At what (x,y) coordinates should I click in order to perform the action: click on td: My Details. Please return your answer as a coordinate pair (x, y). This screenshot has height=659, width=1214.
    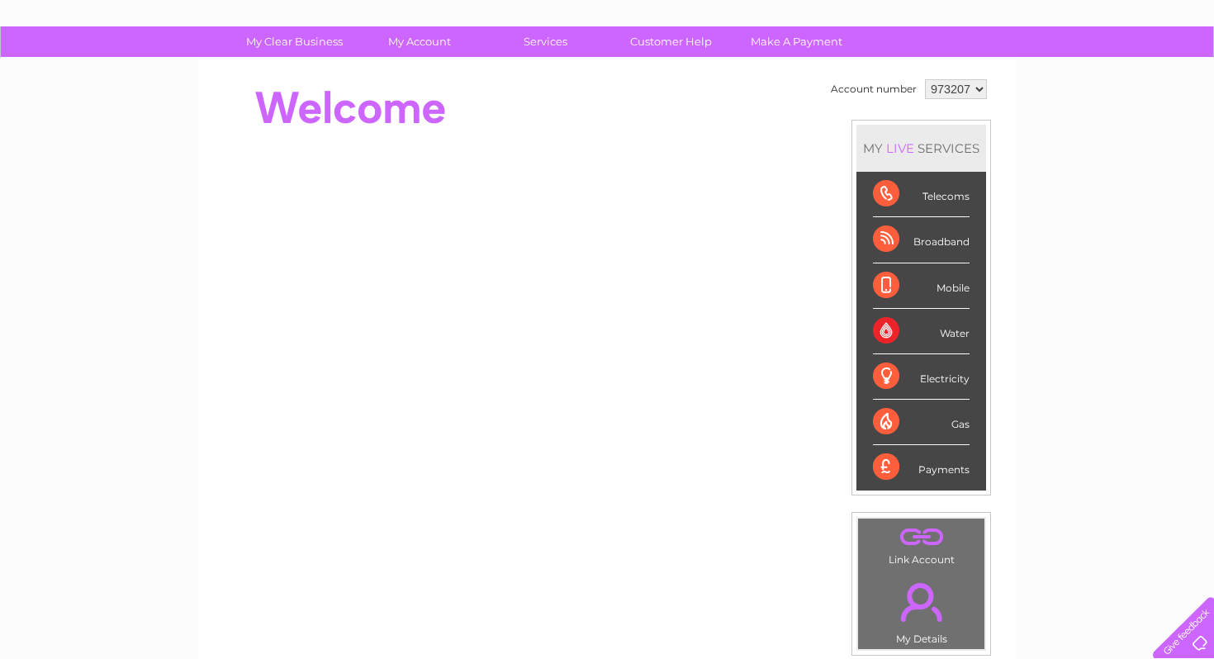
    Looking at the image, I should click on (921, 610).